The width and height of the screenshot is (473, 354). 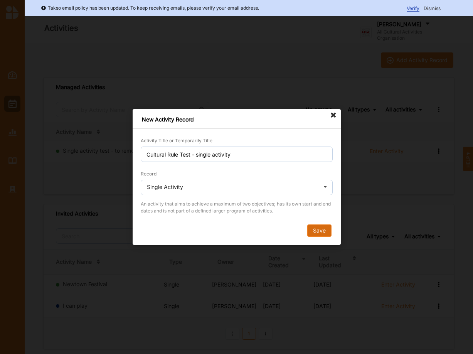 What do you see at coordinates (413, 8) in the screenshot?
I see `span: Verify` at bounding box center [413, 8].